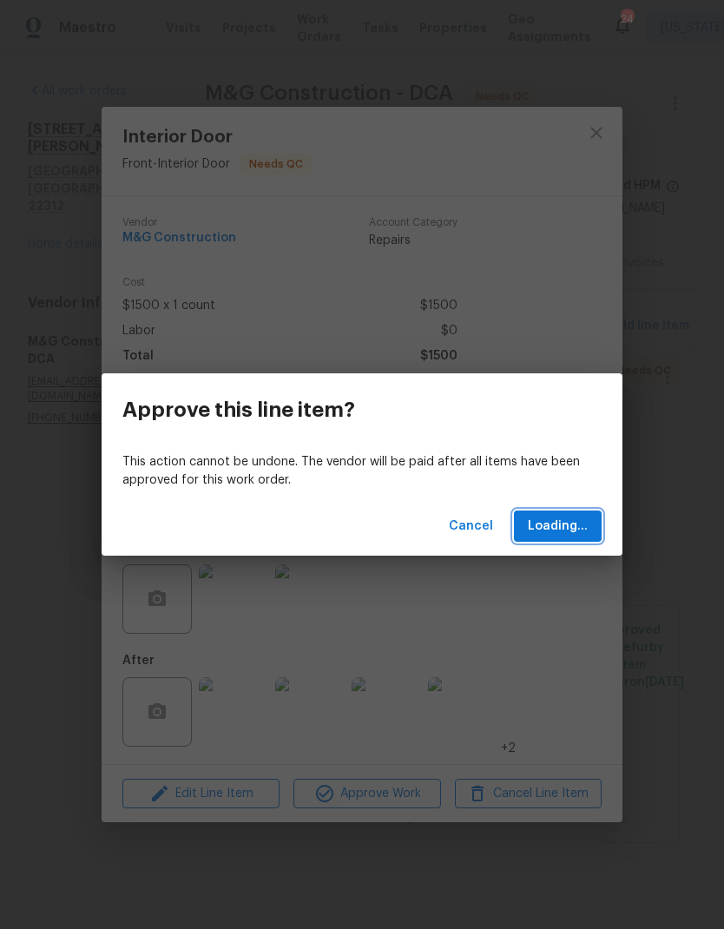 This screenshot has height=929, width=724. Describe the element at coordinates (239, 410) in the screenshot. I see `h3: Approve this line item?` at that location.